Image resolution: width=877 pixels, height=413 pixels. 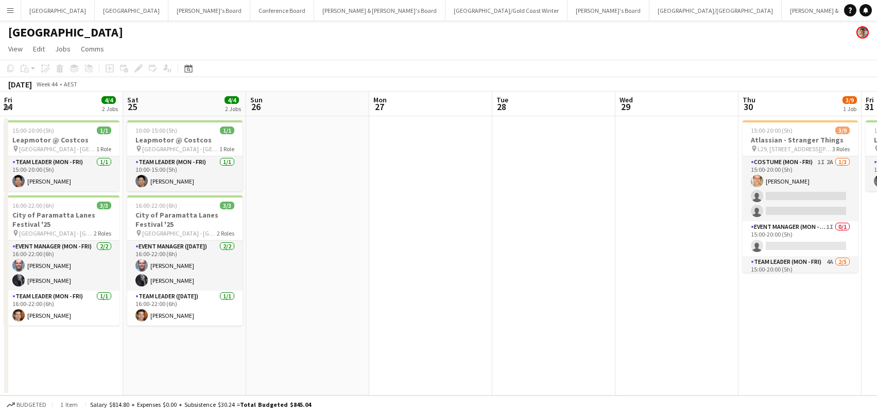 I want to click on app-card-role: Team Leader (Mon - Fri)4A2/515:00-20:00 (5h), so click(x=800, y=304).